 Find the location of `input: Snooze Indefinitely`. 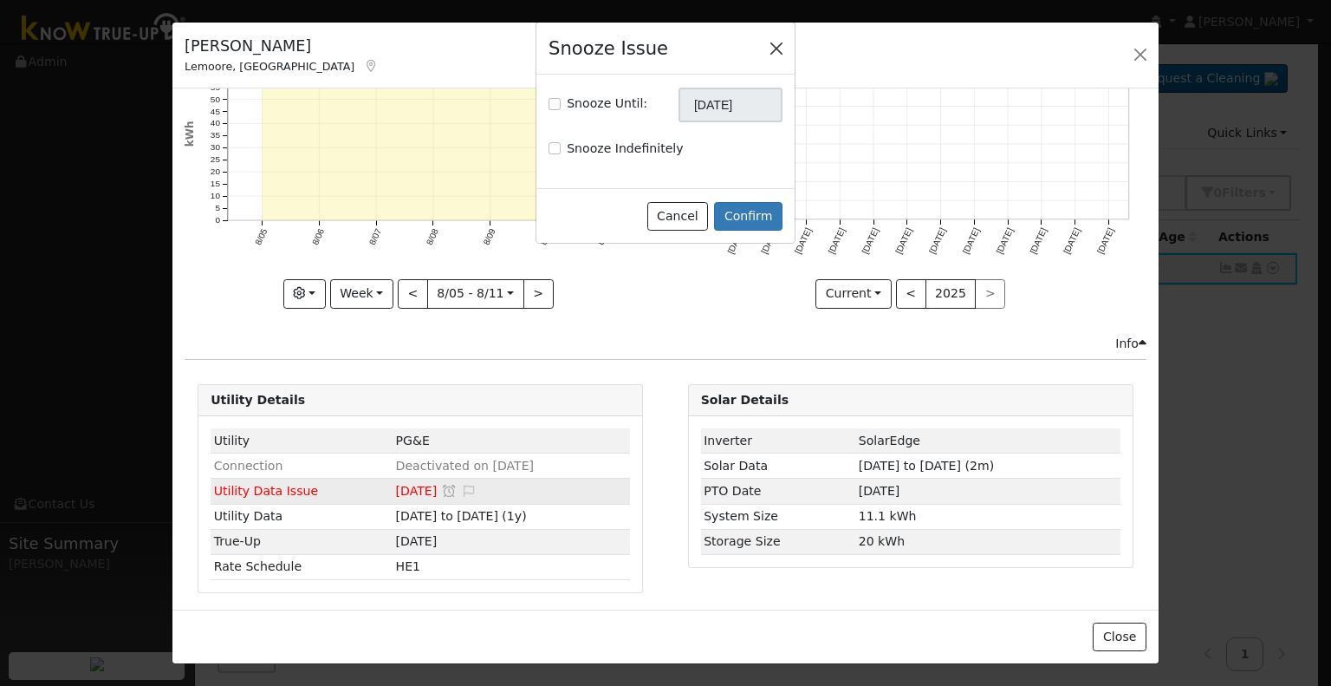

input: Snooze Indefinitely is located at coordinates (555, 148).